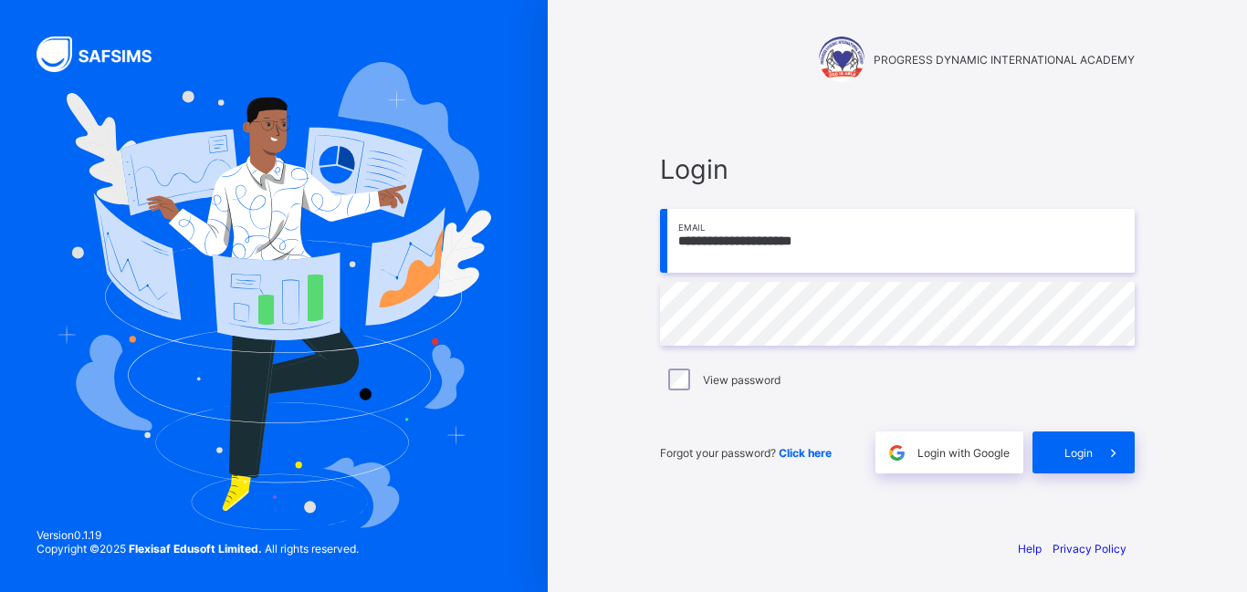  I want to click on a: Click here, so click(805, 453).